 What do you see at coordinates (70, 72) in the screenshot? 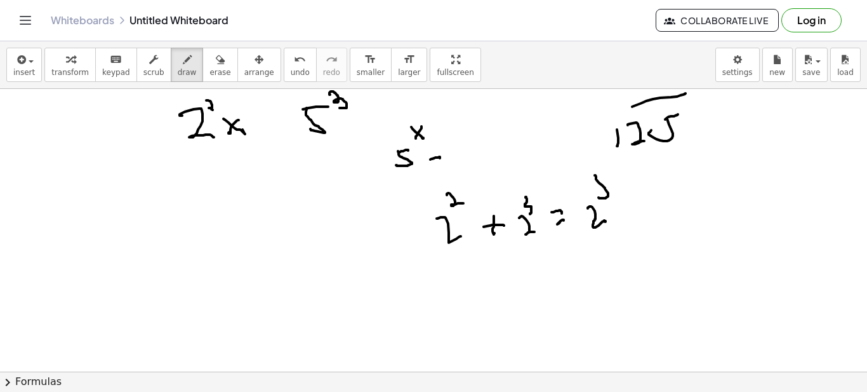
I see `span: transform` at bounding box center [70, 72].